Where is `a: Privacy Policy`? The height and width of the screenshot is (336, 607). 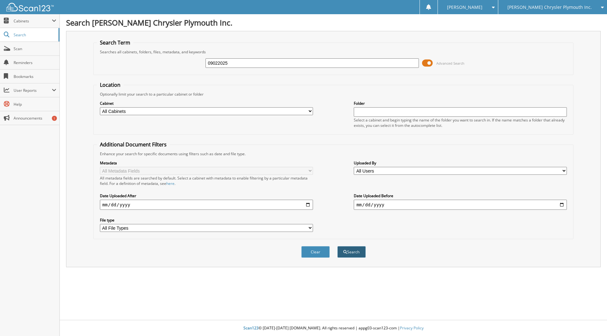 a: Privacy Policy is located at coordinates (411, 328).